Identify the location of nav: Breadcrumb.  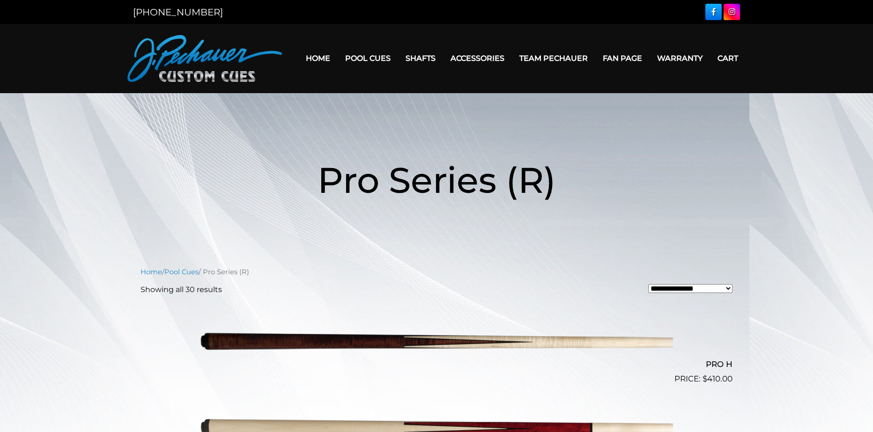
(436, 272).